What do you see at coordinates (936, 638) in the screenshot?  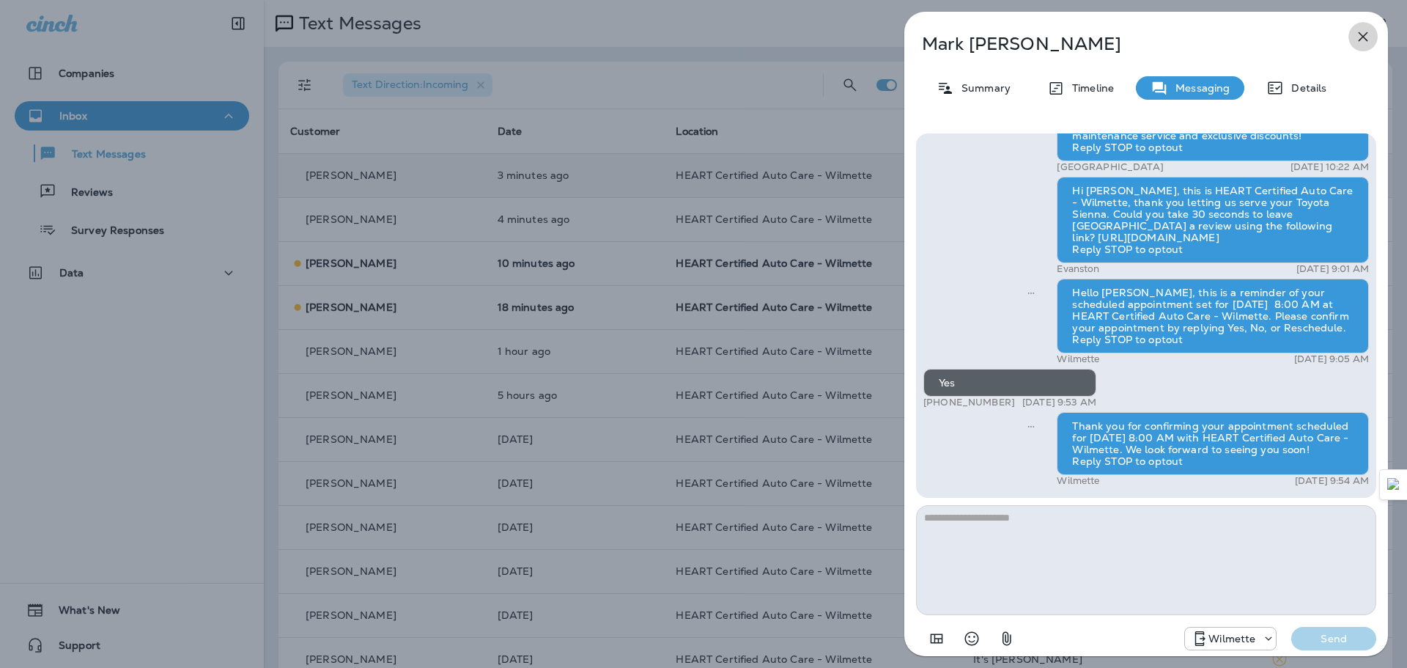 I see `button: Add in a premade template` at bounding box center [936, 638].